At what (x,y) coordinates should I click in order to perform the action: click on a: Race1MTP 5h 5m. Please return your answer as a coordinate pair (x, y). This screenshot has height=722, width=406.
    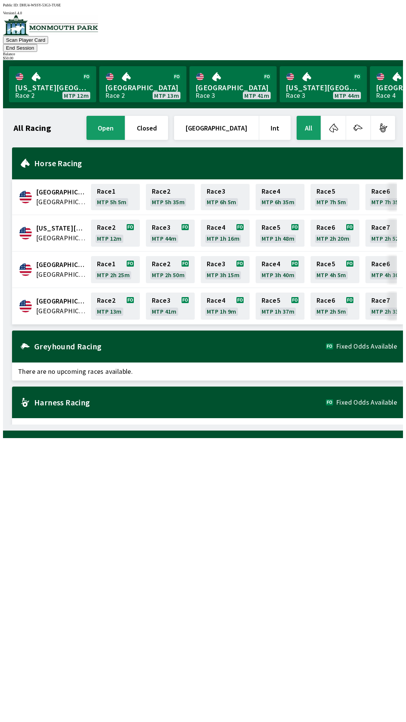
    Looking at the image, I should click on (115, 197).